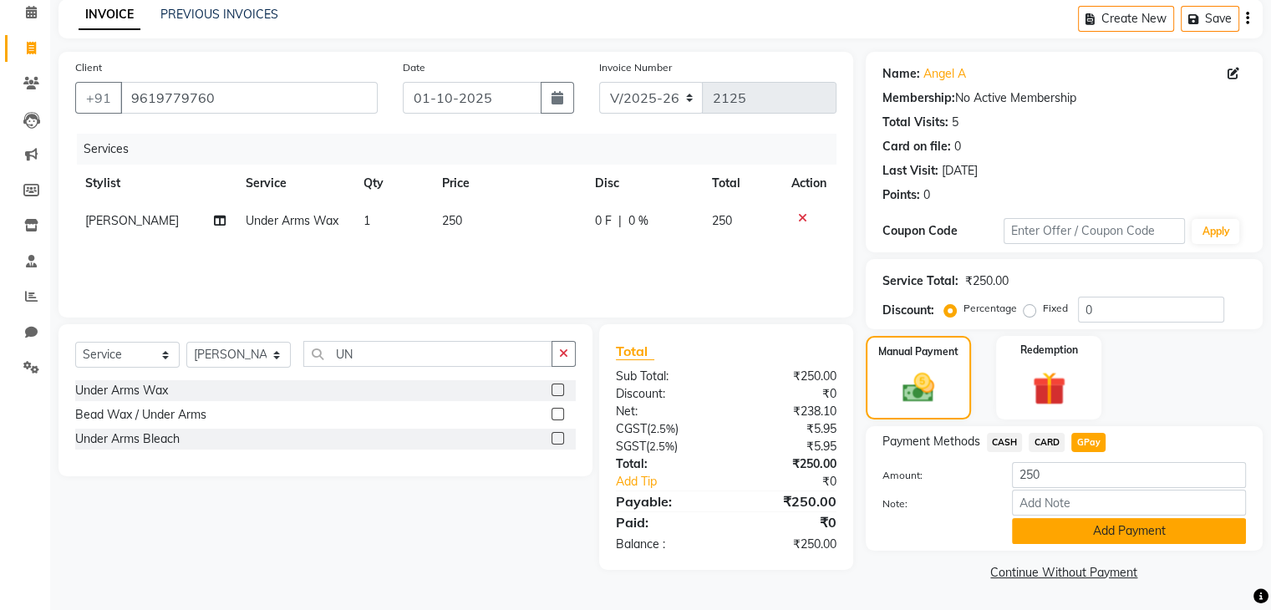 This screenshot has height=610, width=1271. What do you see at coordinates (638, 221) in the screenshot?
I see `span: 0 %` at bounding box center [638, 221].